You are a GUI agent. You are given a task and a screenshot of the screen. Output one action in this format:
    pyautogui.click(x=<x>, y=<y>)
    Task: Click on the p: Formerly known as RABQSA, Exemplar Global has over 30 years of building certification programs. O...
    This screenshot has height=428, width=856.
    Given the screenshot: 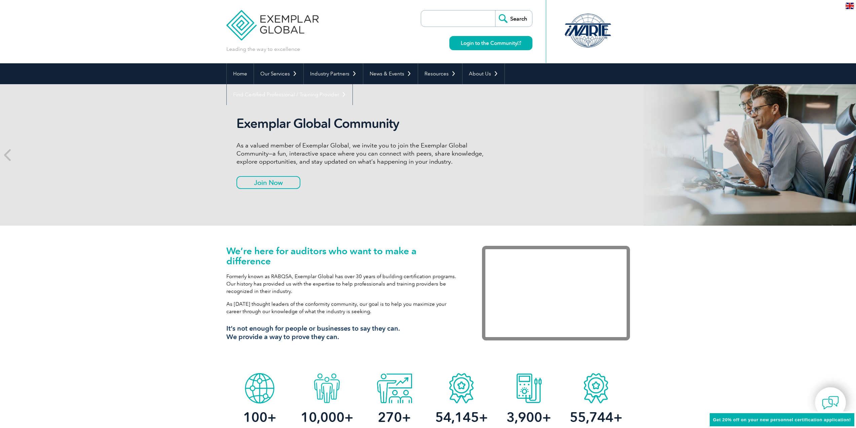 What is the action you would take?
    pyautogui.click(x=344, y=284)
    